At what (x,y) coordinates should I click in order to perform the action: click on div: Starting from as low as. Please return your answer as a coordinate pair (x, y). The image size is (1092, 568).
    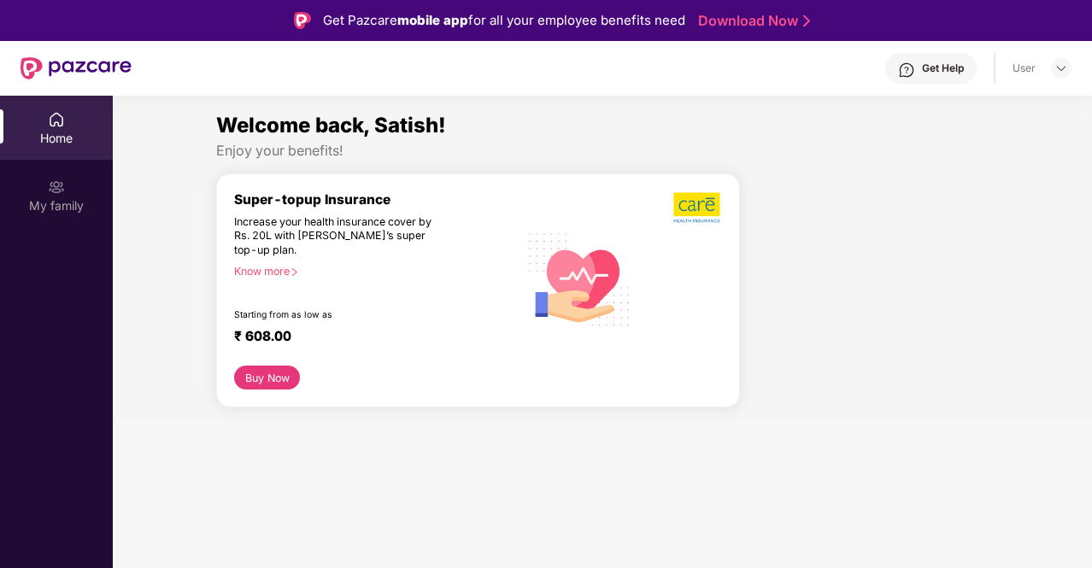
    Looking at the image, I should click on (340, 315).